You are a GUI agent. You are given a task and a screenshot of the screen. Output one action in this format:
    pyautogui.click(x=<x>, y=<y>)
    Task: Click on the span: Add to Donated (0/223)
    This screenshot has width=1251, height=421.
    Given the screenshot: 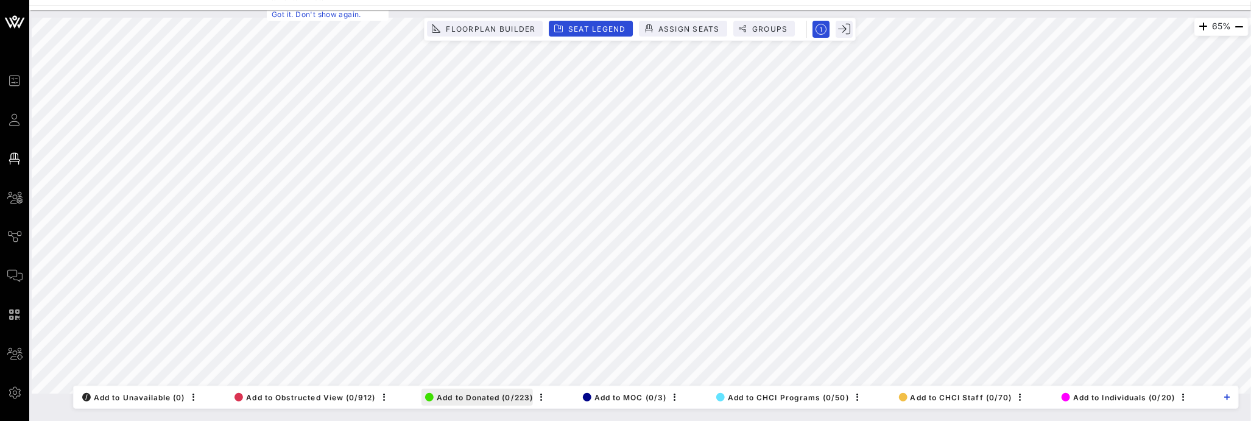 What is the action you would take?
    pyautogui.click(x=479, y=397)
    